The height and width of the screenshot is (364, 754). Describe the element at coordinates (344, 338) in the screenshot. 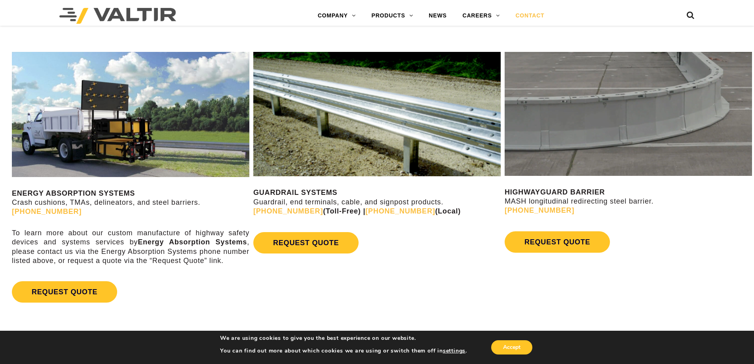

I see `p: We are using cookies to give you the best experience on our website.` at that location.